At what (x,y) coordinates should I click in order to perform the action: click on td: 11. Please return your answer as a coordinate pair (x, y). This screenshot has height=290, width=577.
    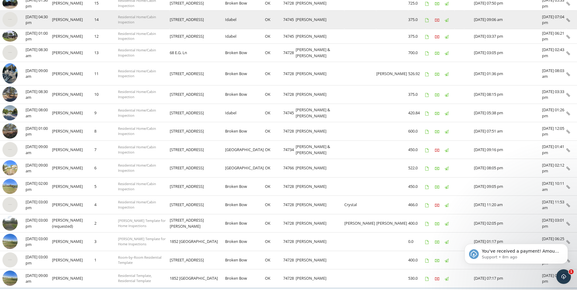
    Looking at the image, I should click on (106, 74).